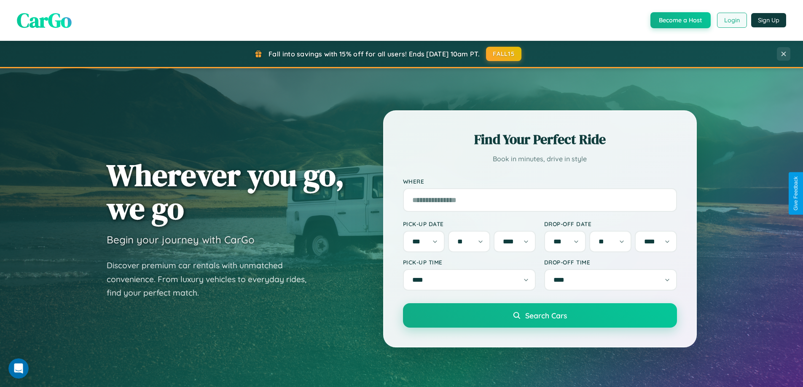 This screenshot has width=803, height=387. What do you see at coordinates (768, 20) in the screenshot?
I see `button: Sign Up` at bounding box center [768, 20].